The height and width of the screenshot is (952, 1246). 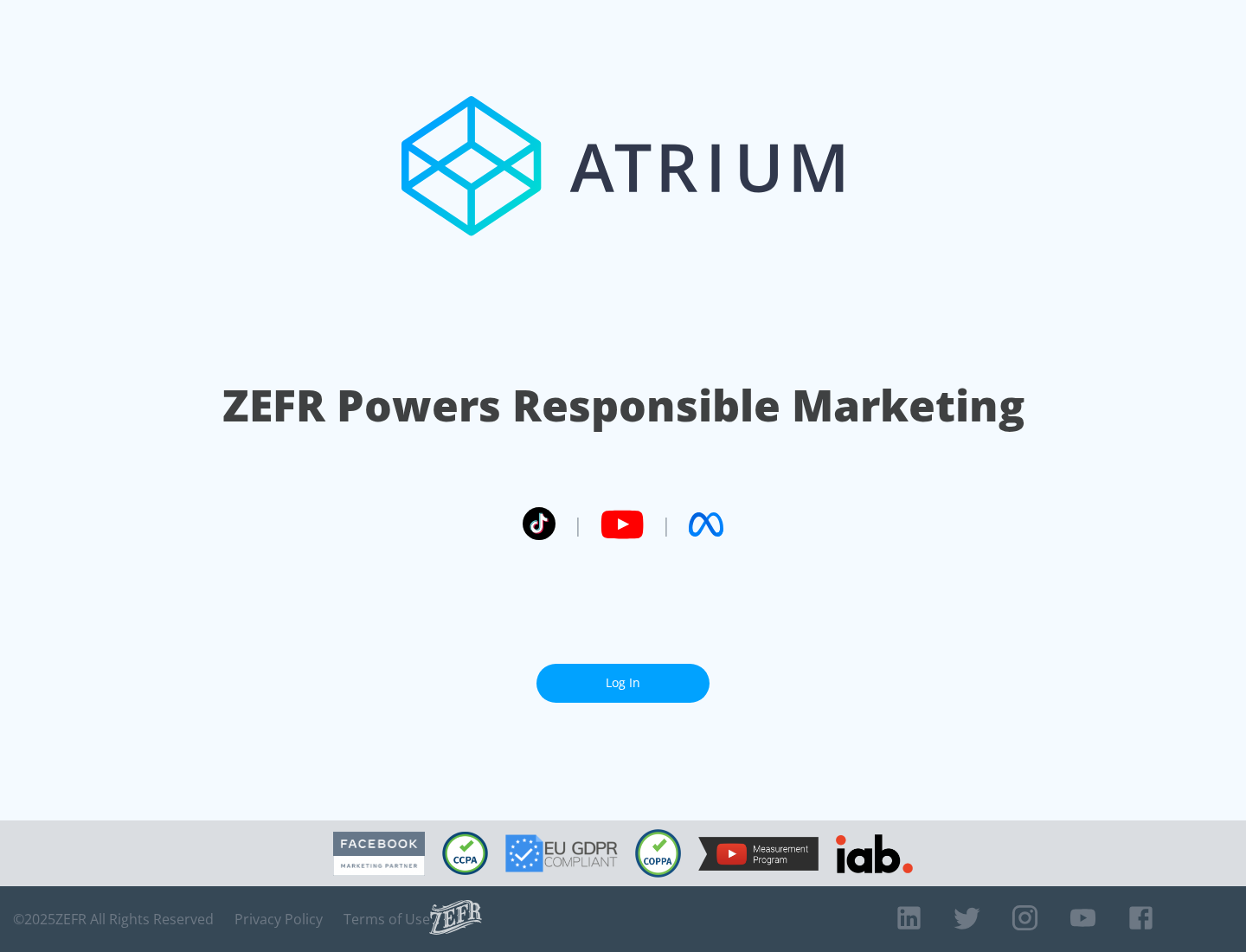 I want to click on a: Privacy Policy, so click(x=279, y=919).